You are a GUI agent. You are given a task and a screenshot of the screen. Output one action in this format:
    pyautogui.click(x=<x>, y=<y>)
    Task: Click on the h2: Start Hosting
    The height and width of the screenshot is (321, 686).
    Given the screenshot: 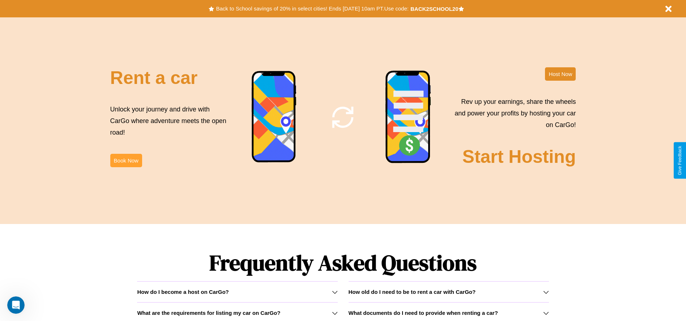 What is the action you would take?
    pyautogui.click(x=519, y=157)
    